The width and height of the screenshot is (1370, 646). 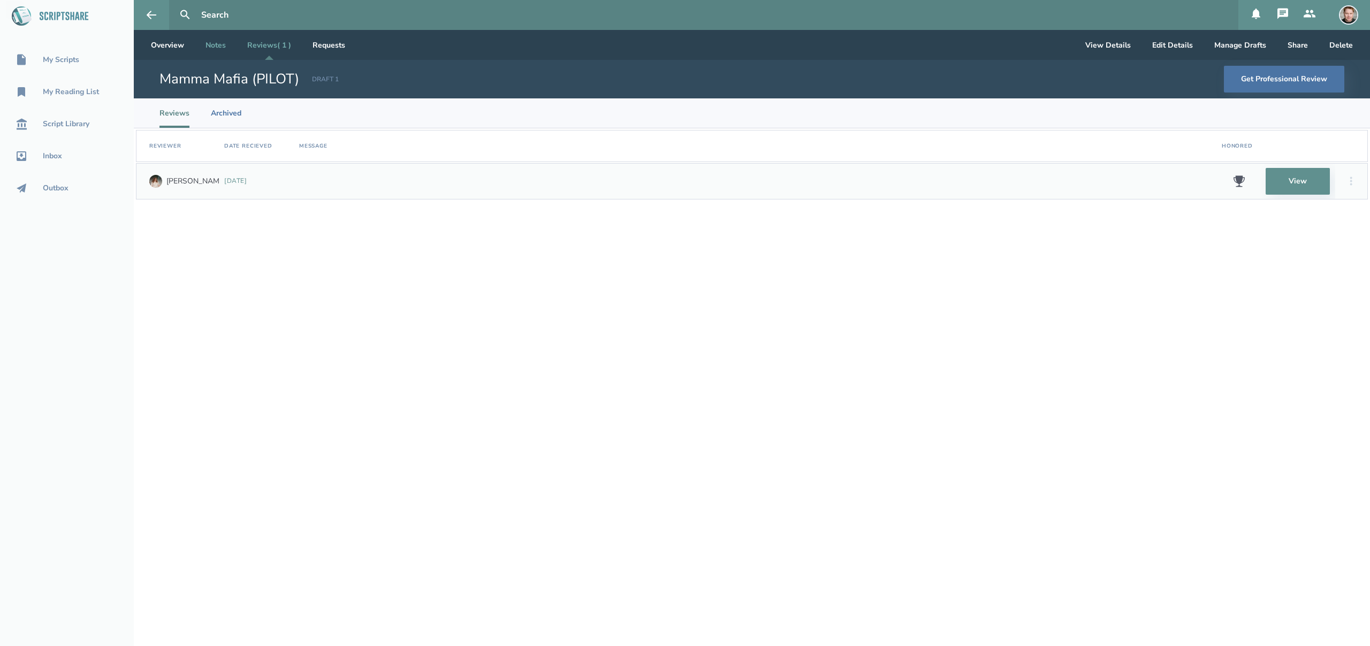 What do you see at coordinates (257, 181) in the screenshot?
I see `div: Saturday, September 27, 2025 at 7:50:17 AM` at bounding box center [257, 181].